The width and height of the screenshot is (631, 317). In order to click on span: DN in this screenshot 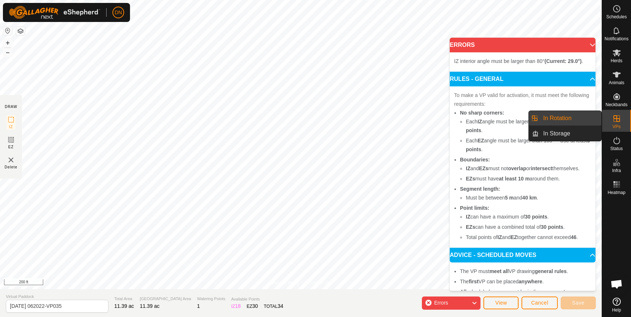, I will do `click(118, 12)`.